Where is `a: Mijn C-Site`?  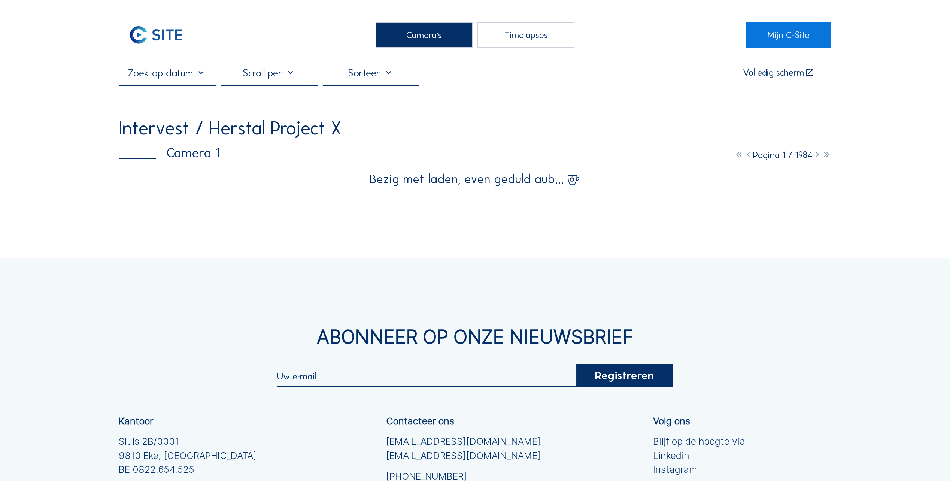 a: Mijn C-Site is located at coordinates (789, 35).